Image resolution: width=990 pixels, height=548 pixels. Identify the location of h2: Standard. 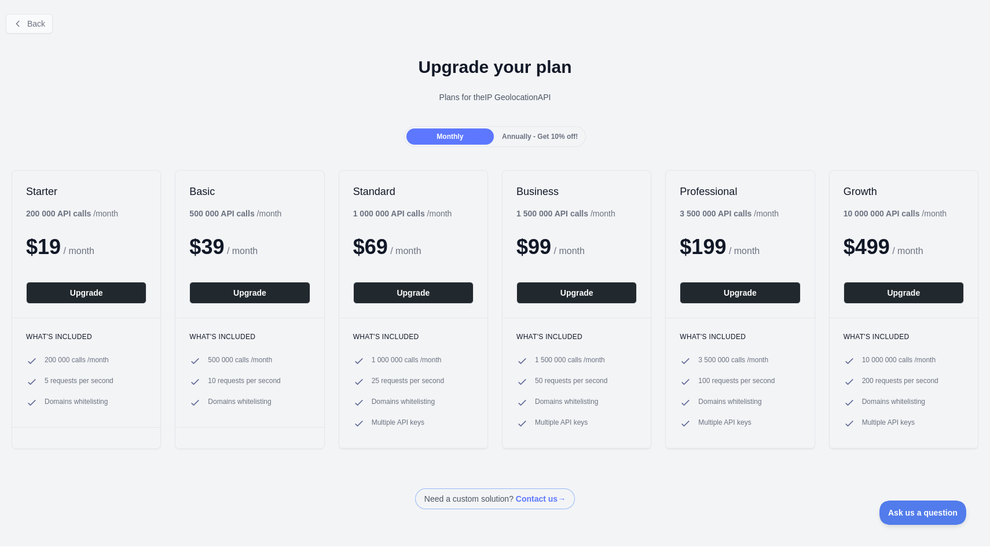
(413, 192).